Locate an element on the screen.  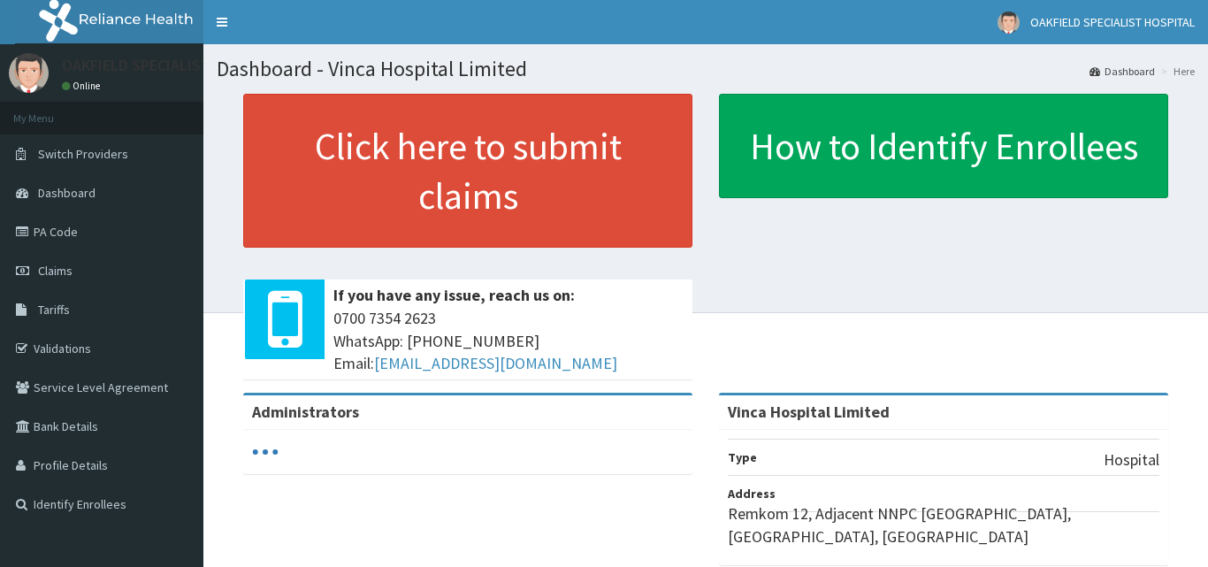
b: Address is located at coordinates (751, 493).